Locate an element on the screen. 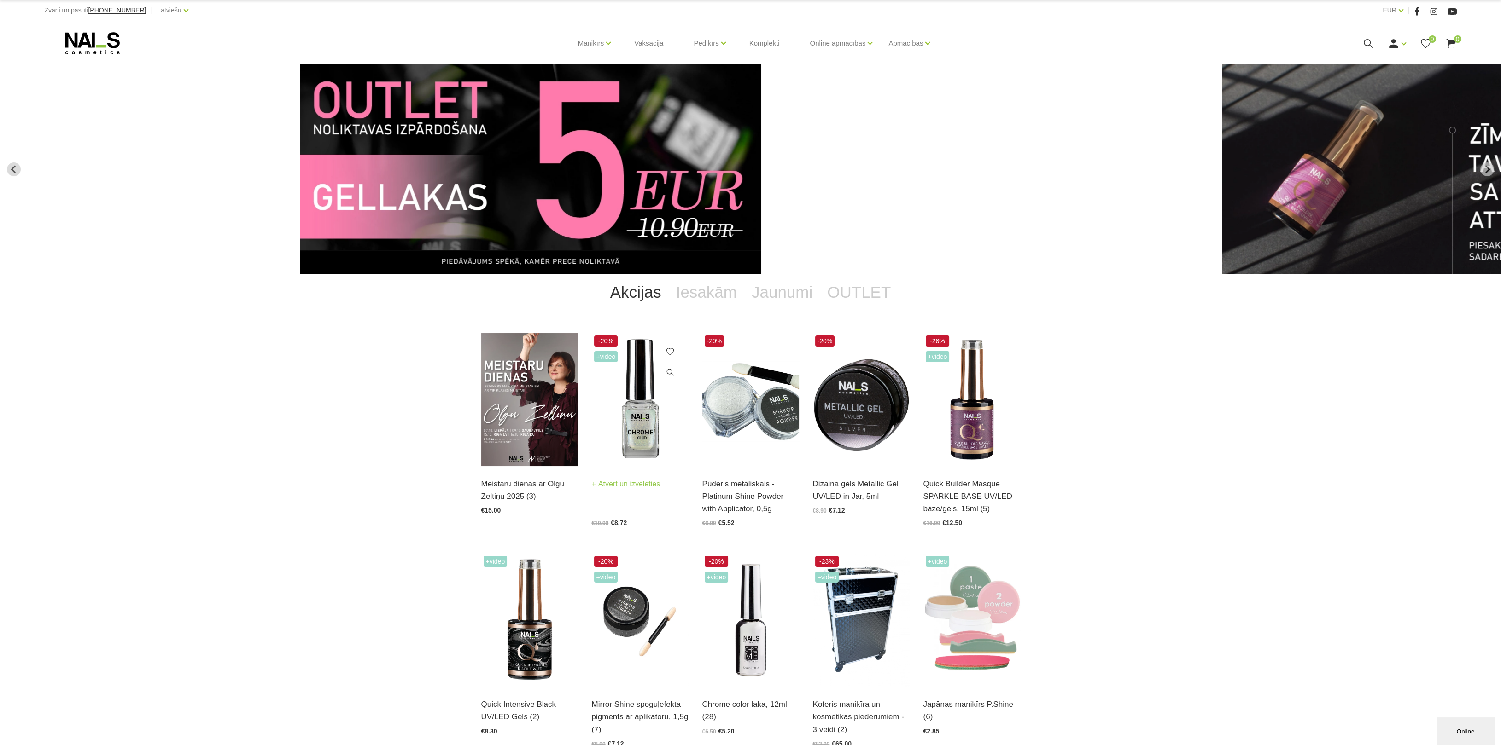  span: -23% is located at coordinates (827, 562).